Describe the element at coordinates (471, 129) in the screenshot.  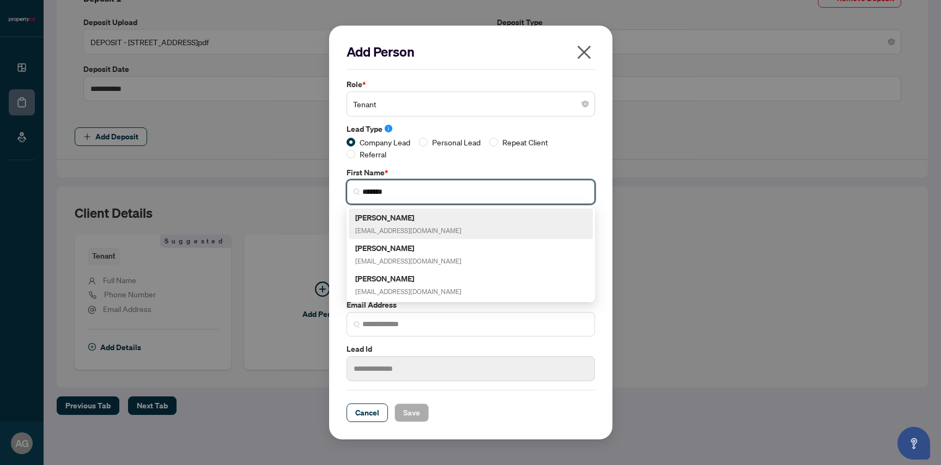
I see `label: Lead Type` at that location.